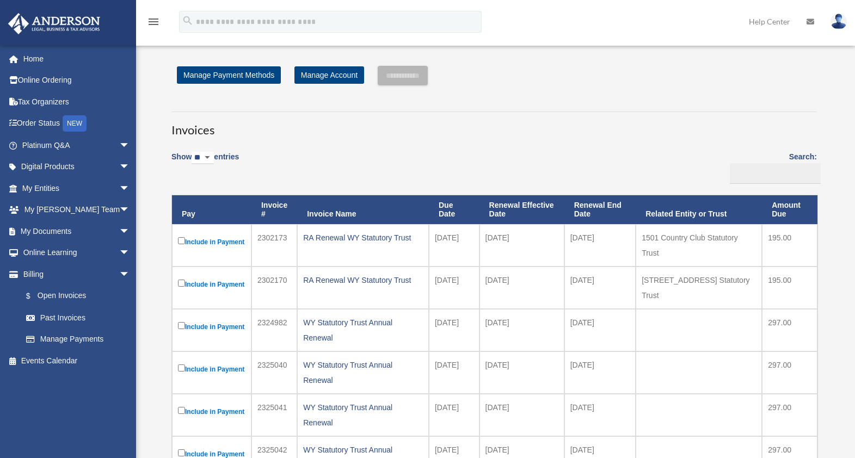 The image size is (855, 458). What do you see at coordinates (329, 75) in the screenshot?
I see `a: Manage Account` at bounding box center [329, 75].